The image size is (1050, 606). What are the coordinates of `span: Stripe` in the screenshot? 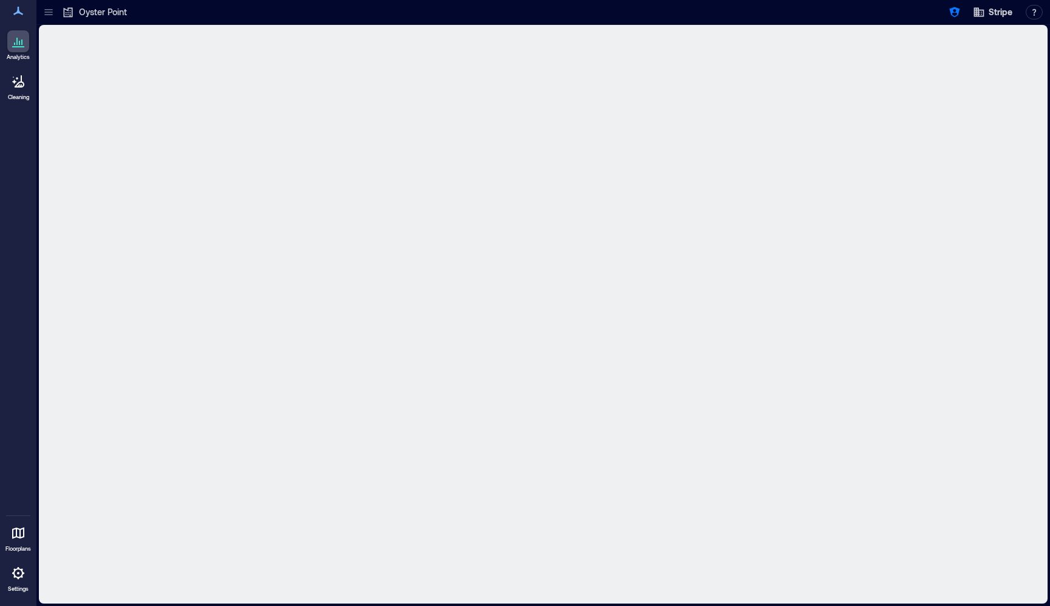 It's located at (1000, 12).